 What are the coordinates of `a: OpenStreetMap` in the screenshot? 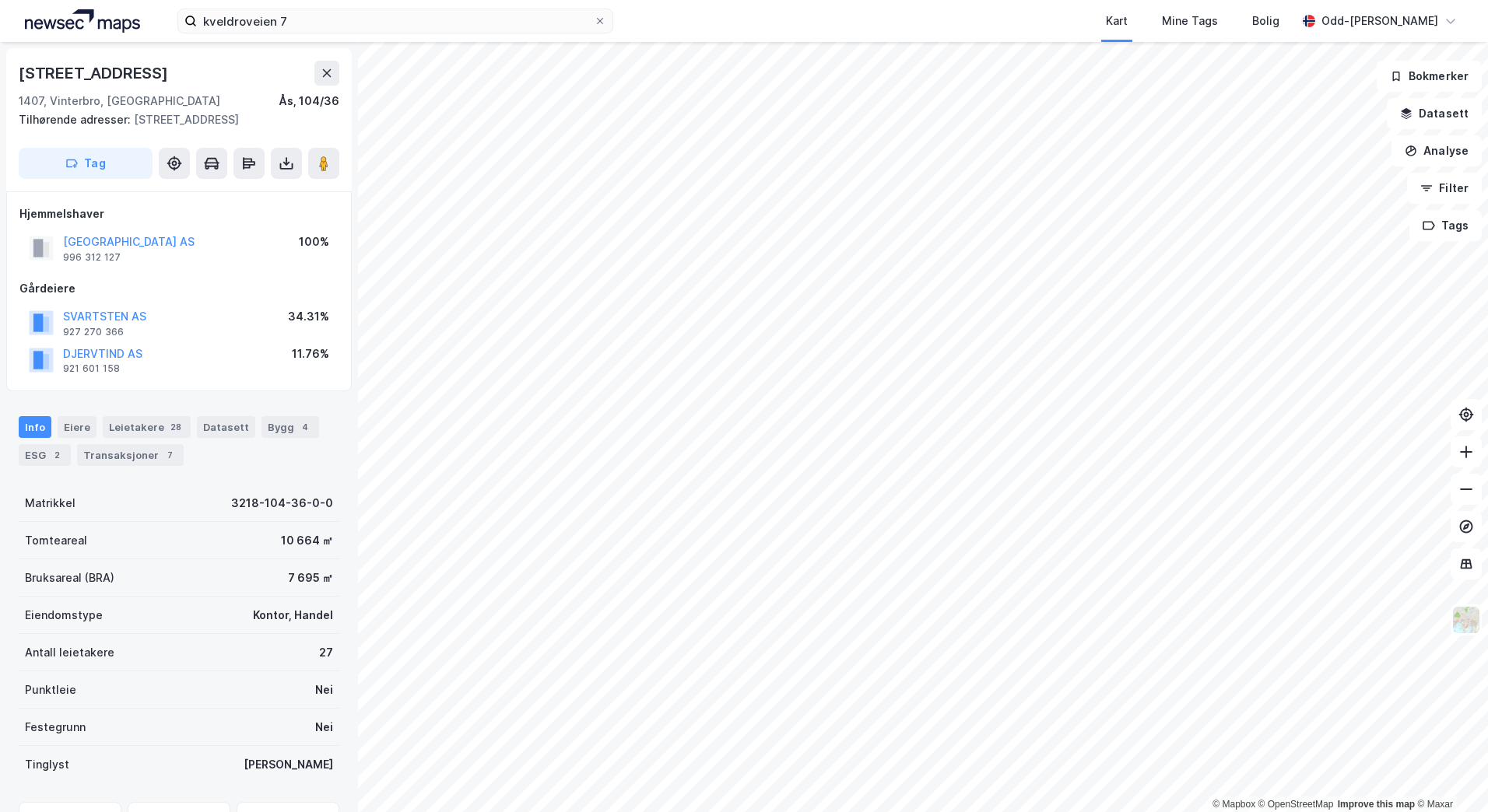 It's located at (1295, 804).